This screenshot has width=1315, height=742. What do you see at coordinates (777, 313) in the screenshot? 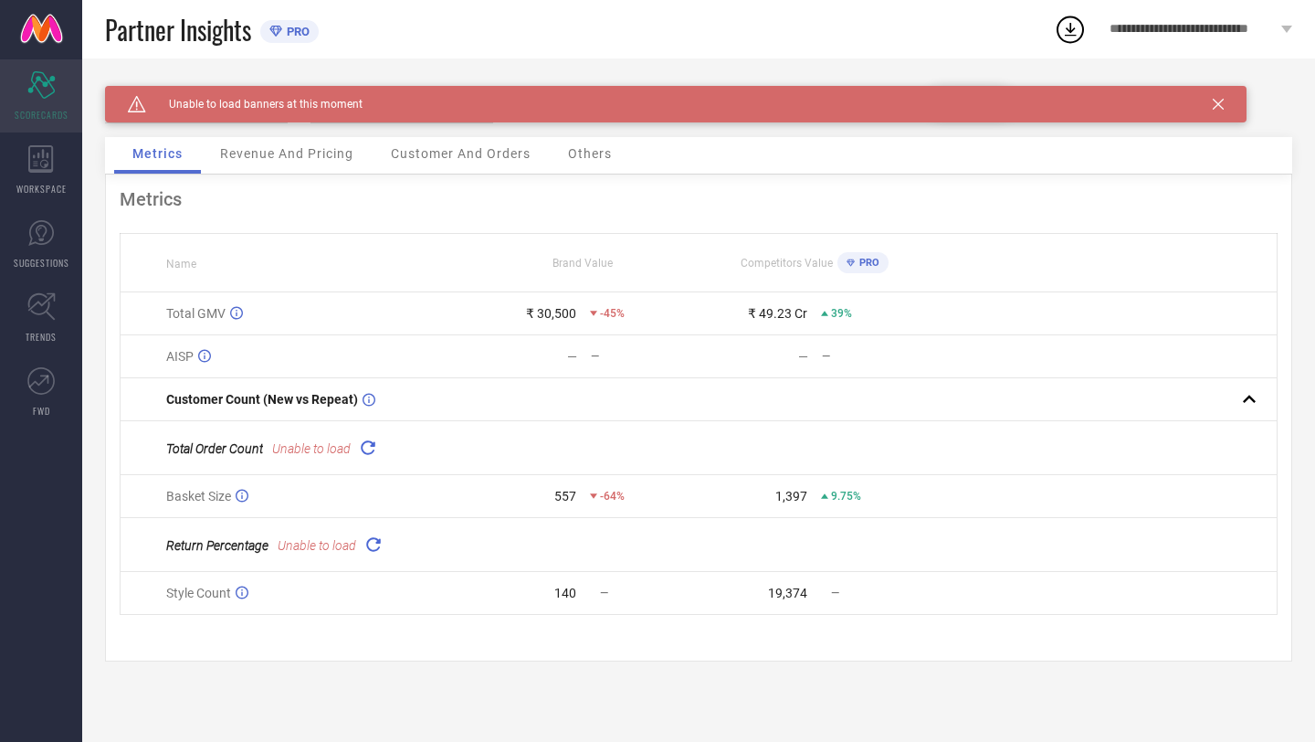
I see `div: ₹ 49.23 Cr` at bounding box center [777, 313].